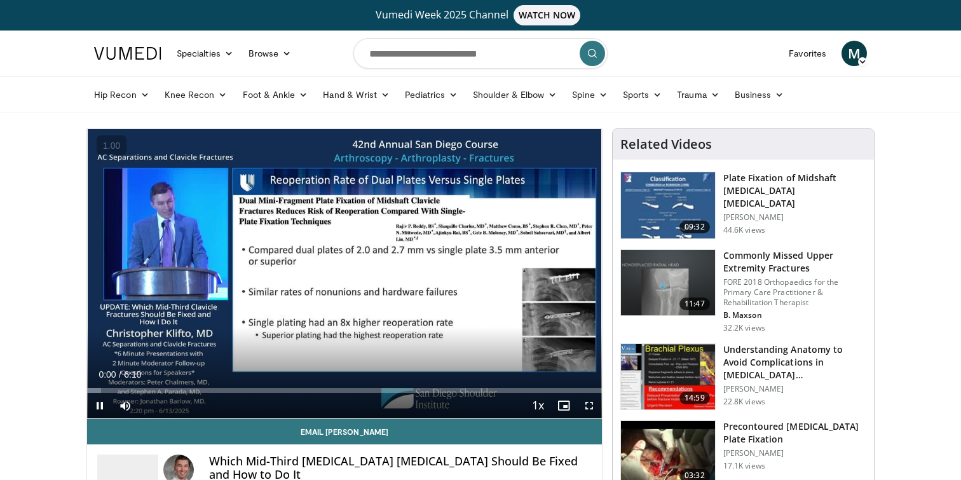 This screenshot has height=480, width=961. Describe the element at coordinates (666, 144) in the screenshot. I see `h4: Related Videos` at that location.